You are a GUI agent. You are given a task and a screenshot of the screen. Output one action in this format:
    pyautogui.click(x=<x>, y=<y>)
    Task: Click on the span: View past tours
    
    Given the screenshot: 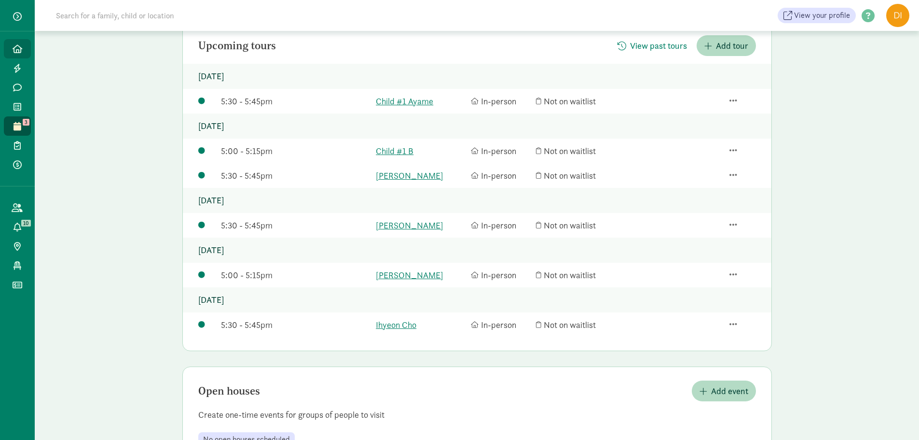 What is the action you would take?
    pyautogui.click(x=659, y=45)
    